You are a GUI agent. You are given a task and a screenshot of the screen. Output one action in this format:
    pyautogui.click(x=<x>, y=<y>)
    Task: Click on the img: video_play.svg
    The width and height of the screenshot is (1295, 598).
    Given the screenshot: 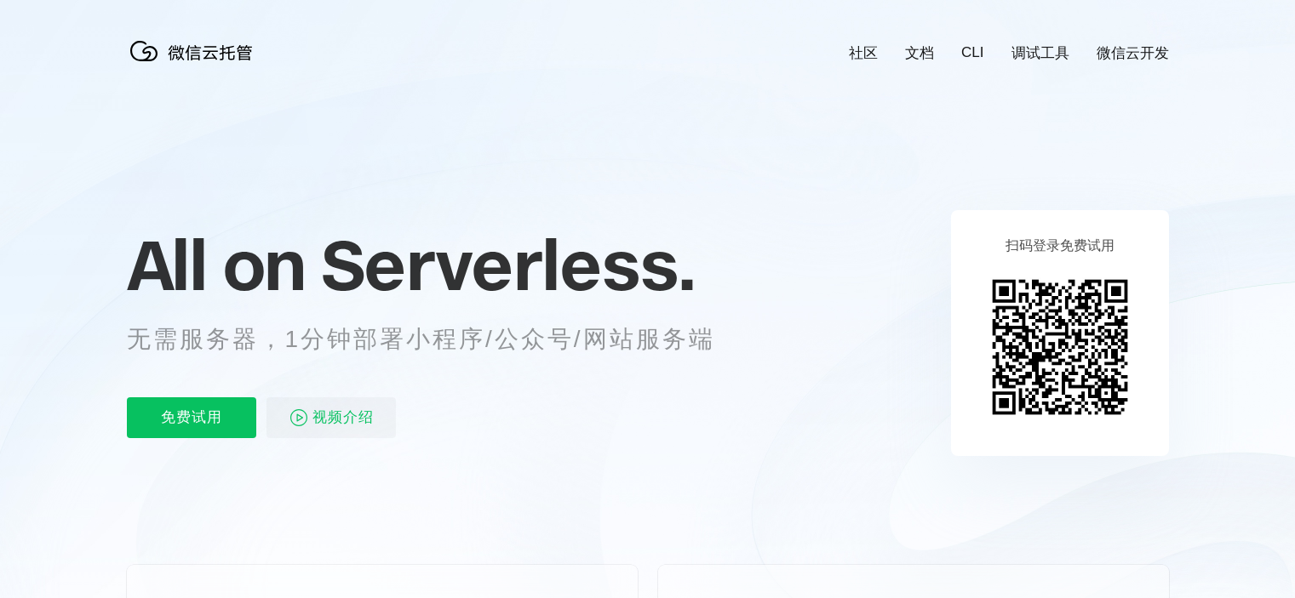 What is the action you would take?
    pyautogui.click(x=299, y=418)
    